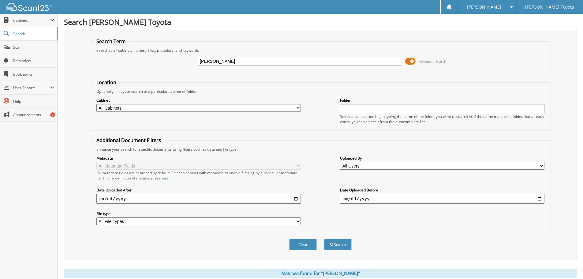 Image resolution: width=583 pixels, height=279 pixels. I want to click on legend: Search Term, so click(111, 41).